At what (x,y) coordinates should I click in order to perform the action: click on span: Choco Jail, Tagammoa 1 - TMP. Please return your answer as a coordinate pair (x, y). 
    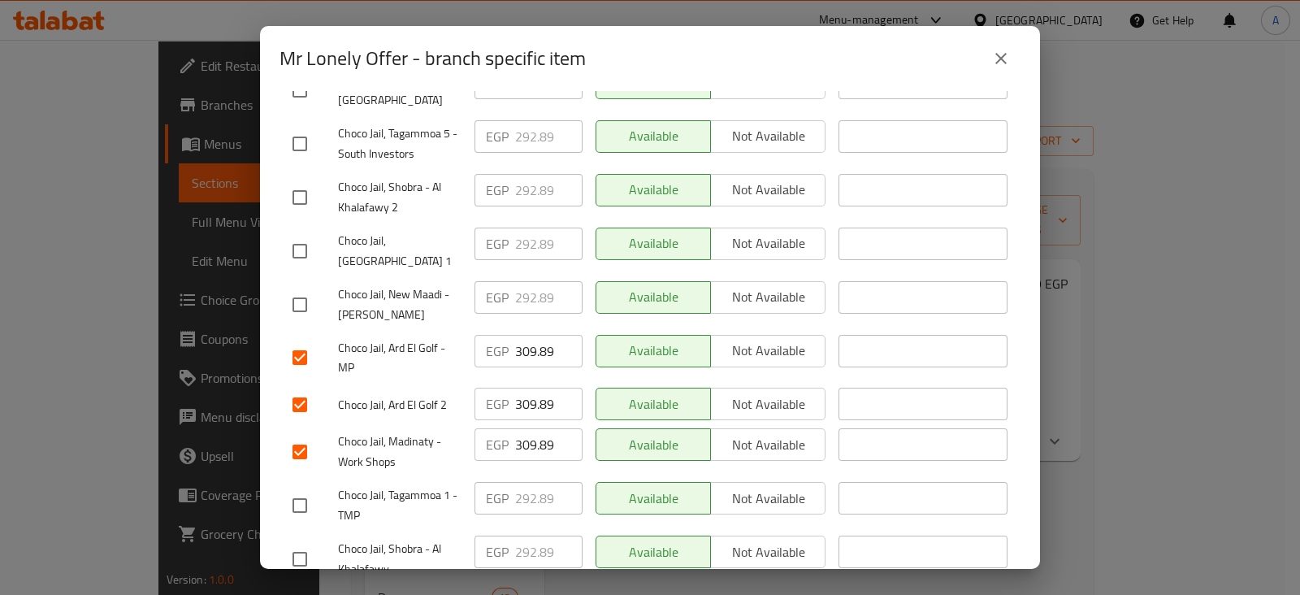
    Looking at the image, I should click on (400, 505).